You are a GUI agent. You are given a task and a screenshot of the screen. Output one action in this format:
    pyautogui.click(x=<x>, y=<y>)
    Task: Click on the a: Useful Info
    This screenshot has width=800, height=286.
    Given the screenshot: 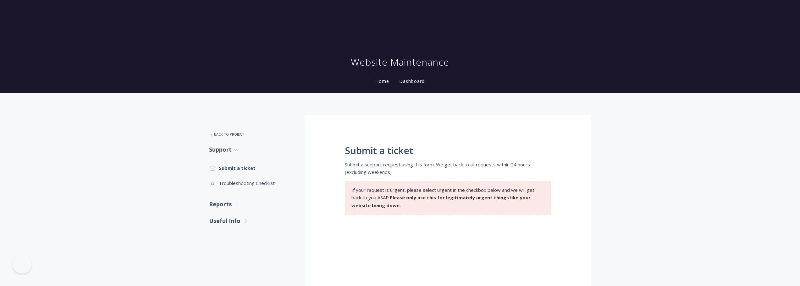 What is the action you would take?
    pyautogui.click(x=251, y=221)
    